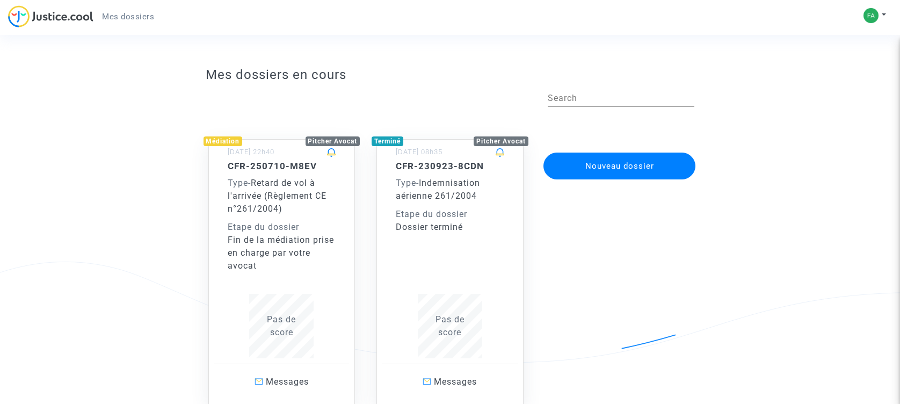 This screenshot has width=900, height=404. What do you see at coordinates (450, 166) in the screenshot?
I see `h5: CFR-230923-8CDN` at bounding box center [450, 166].